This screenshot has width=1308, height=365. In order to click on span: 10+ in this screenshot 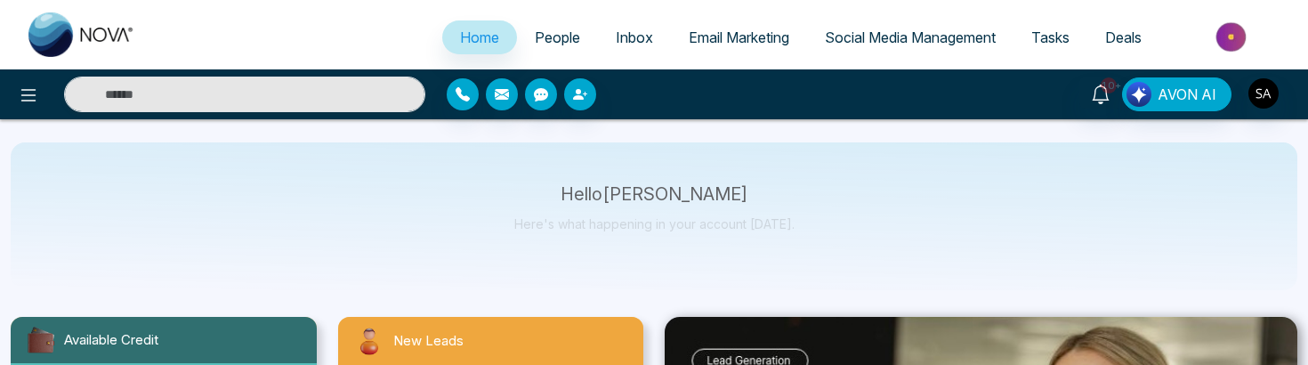, I will do `click(1108, 85)`.